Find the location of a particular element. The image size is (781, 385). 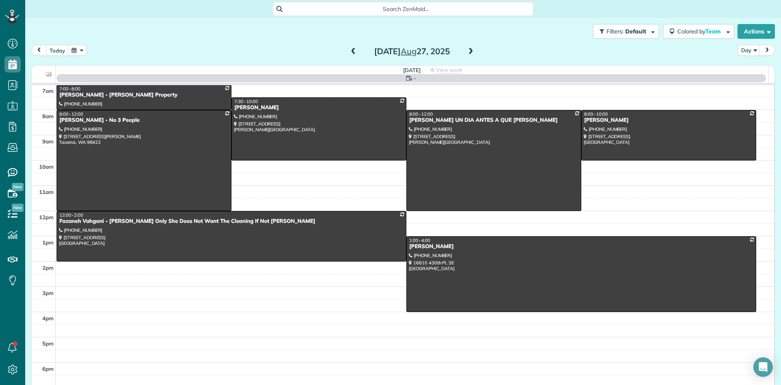

span: Default is located at coordinates (636, 31).